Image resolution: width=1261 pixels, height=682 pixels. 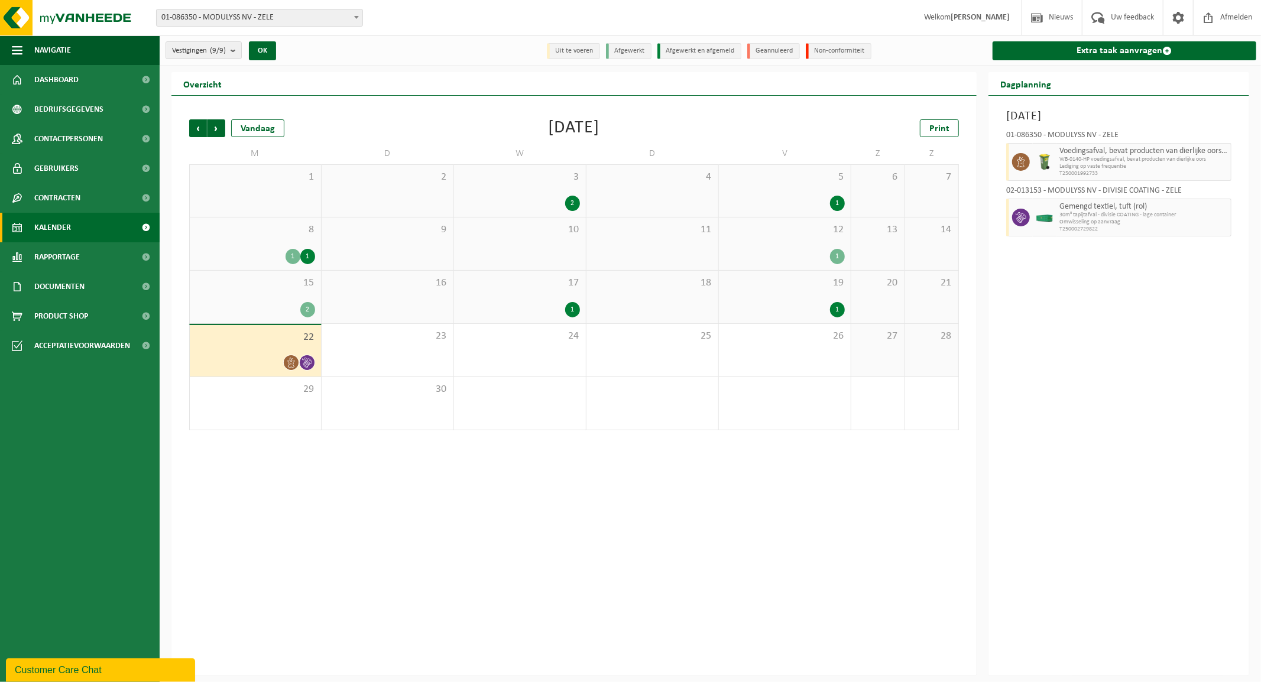 What do you see at coordinates (784, 336) in the screenshot?
I see `span: 26` at bounding box center [784, 336].